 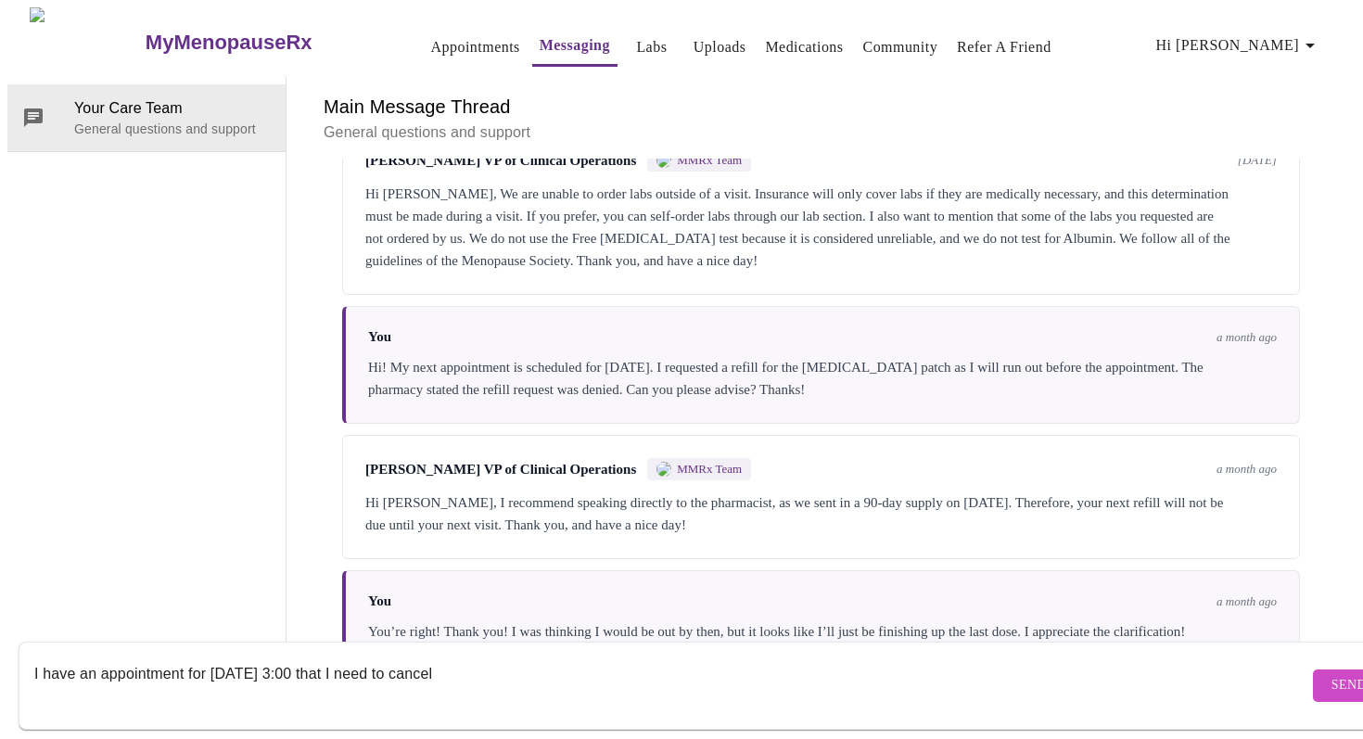 What do you see at coordinates (651, 47) in the screenshot?
I see `a: Labs` at bounding box center [651, 47].